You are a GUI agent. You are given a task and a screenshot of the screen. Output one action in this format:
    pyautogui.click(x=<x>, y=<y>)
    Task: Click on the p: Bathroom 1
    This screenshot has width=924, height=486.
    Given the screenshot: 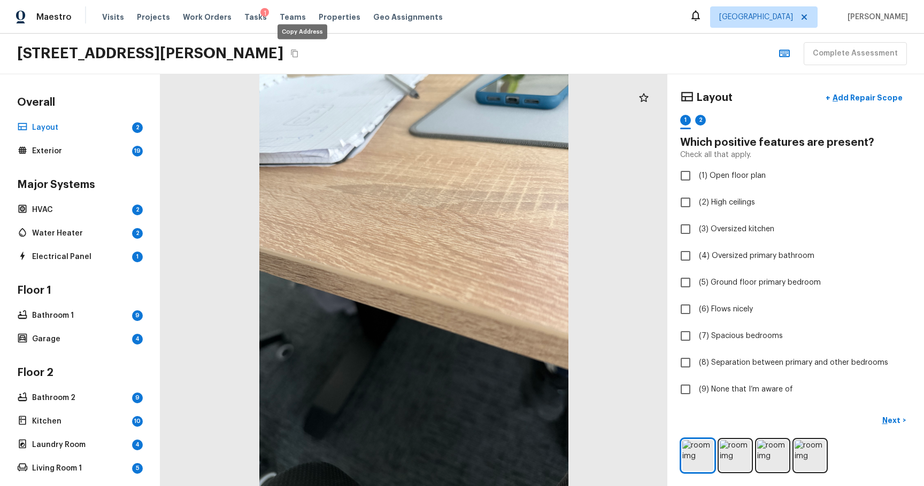 What is the action you would take?
    pyautogui.click(x=80, y=316)
    